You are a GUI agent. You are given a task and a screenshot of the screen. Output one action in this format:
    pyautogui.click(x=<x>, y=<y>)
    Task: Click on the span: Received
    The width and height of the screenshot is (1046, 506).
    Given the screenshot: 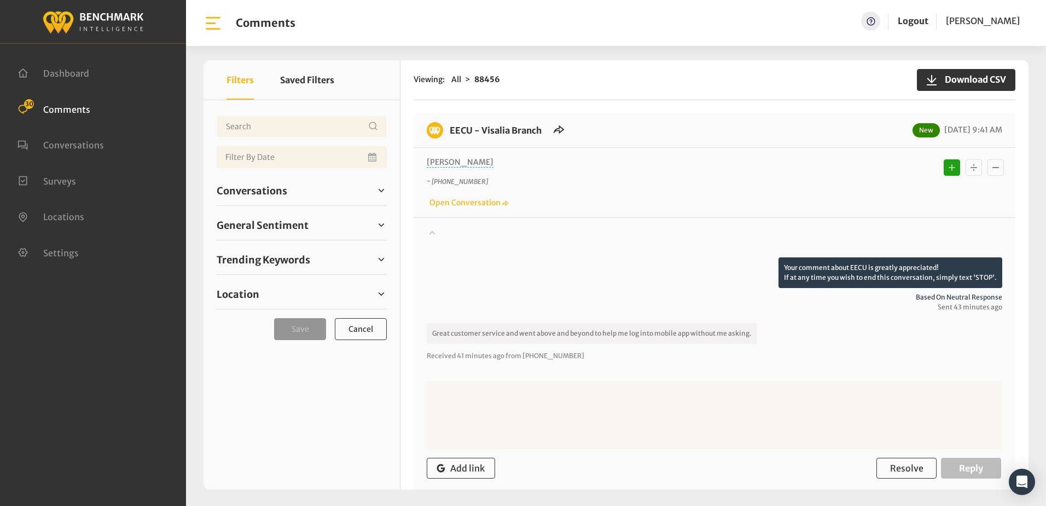 What is the action you would take?
    pyautogui.click(x=441, y=355)
    